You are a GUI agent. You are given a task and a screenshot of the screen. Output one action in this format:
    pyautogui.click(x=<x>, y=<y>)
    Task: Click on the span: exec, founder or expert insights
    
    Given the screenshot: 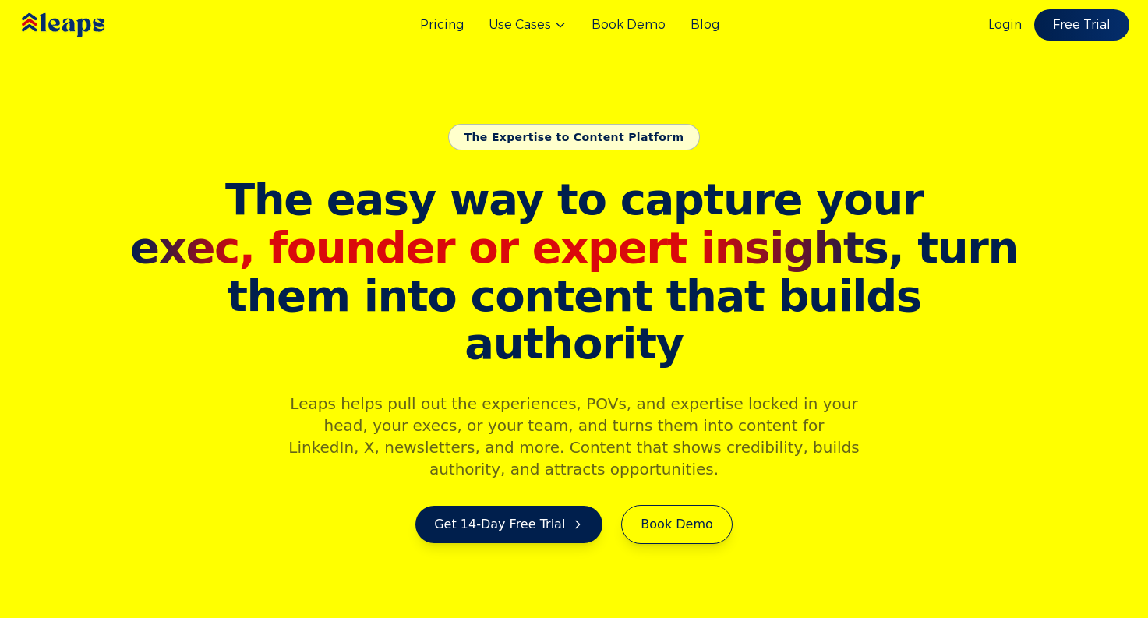 What is the action you would take?
    pyautogui.click(x=509, y=247)
    